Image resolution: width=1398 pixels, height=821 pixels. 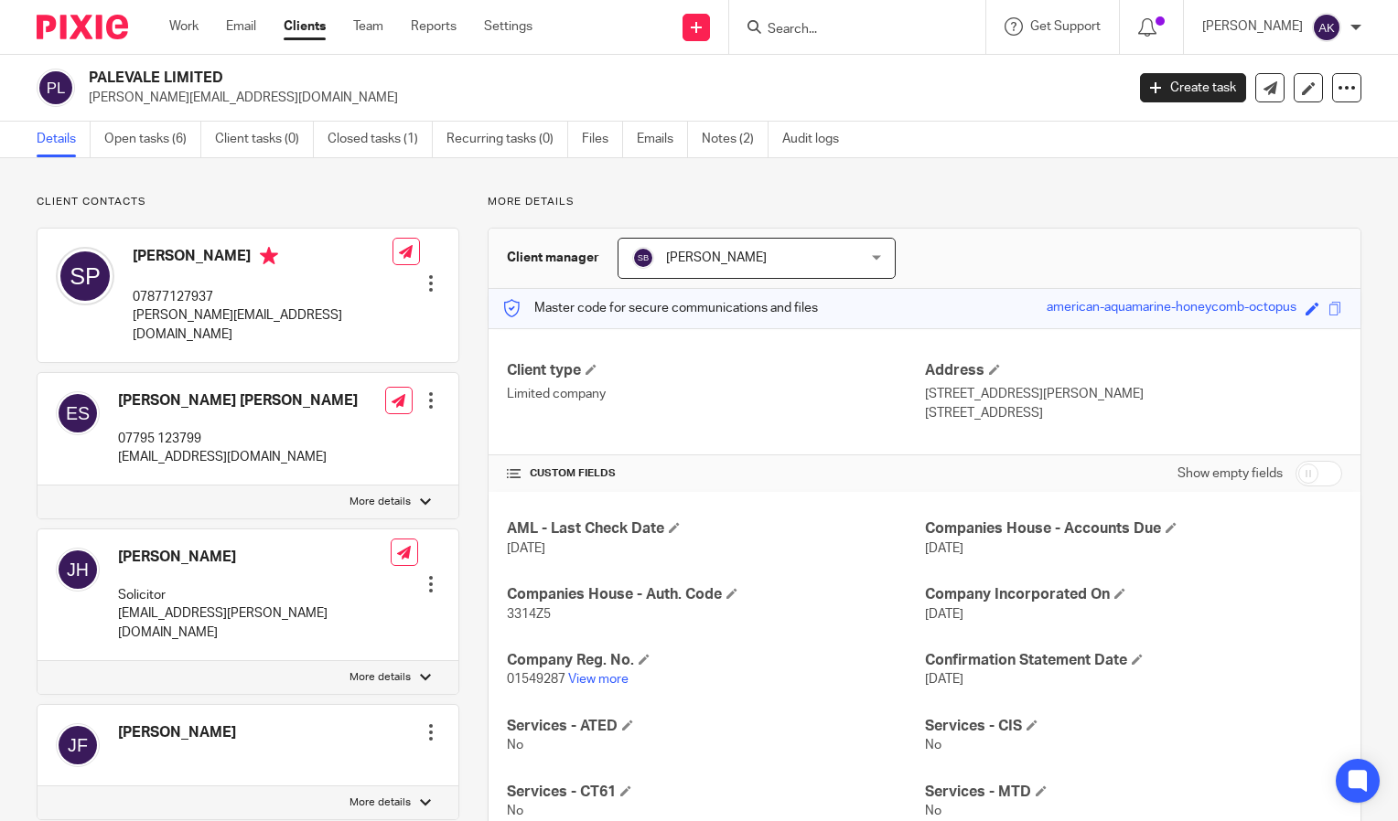 I want to click on a: Settings, so click(x=508, y=27).